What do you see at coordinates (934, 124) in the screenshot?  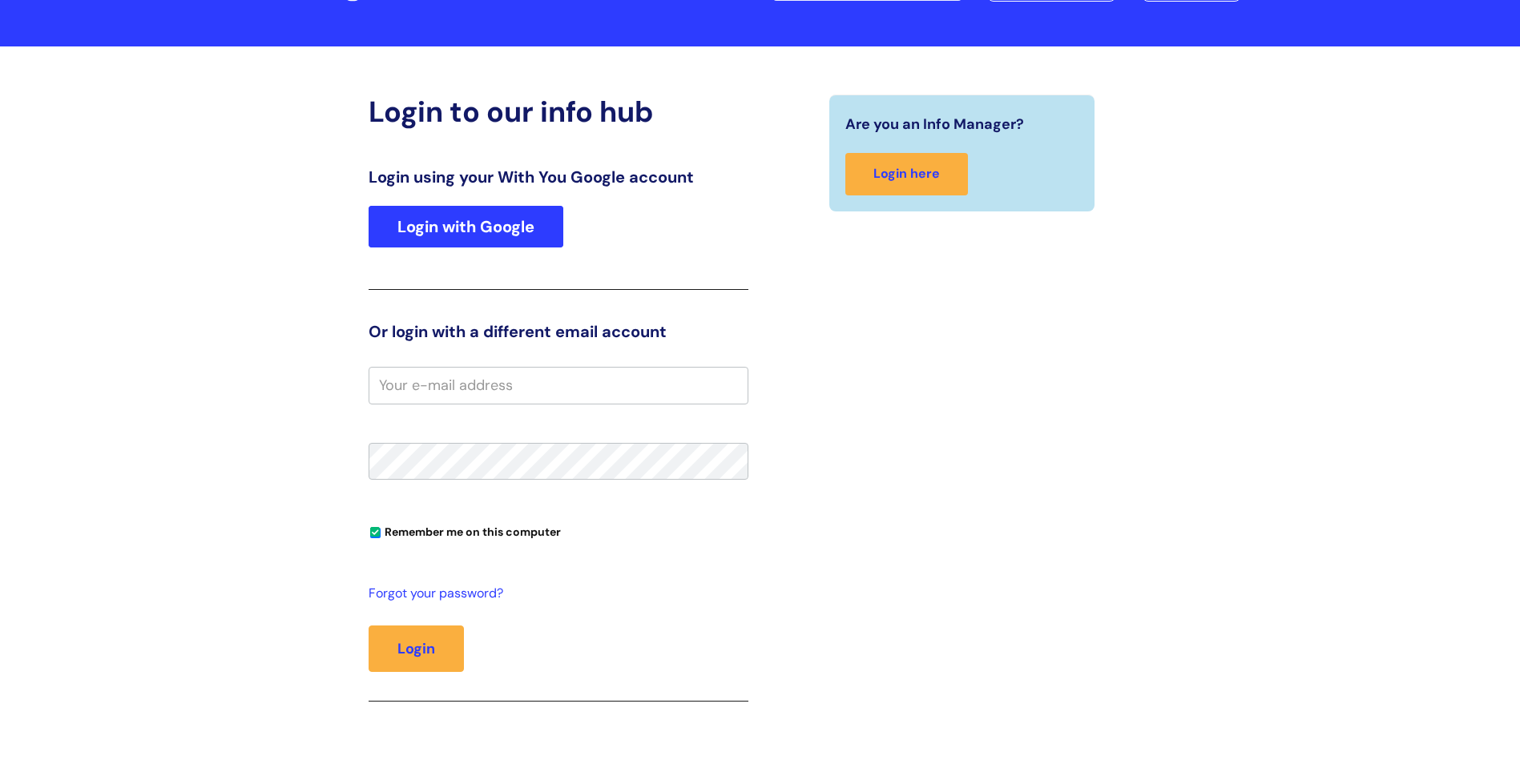 I see `span: Are you an Info Manager?` at bounding box center [934, 124].